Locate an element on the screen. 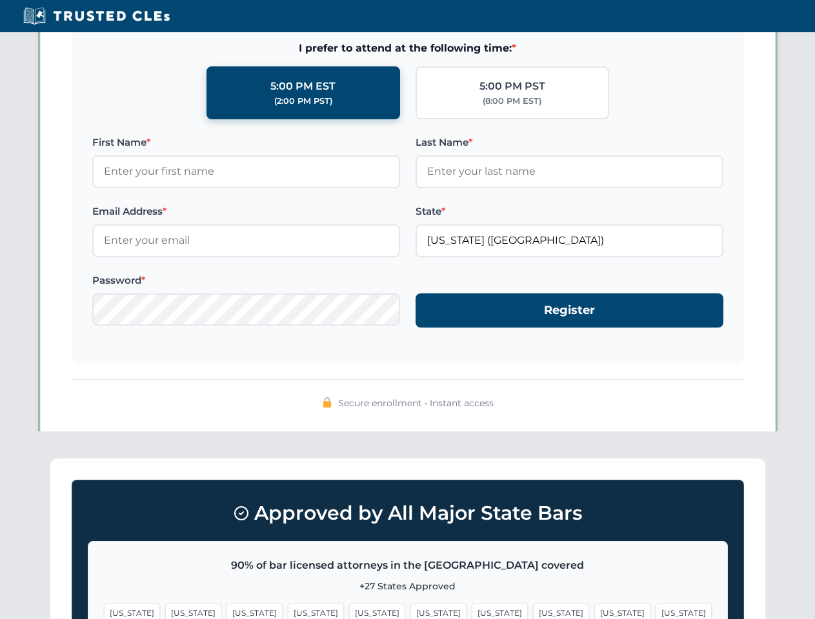  input: Enter your last name is located at coordinates (569, 172).